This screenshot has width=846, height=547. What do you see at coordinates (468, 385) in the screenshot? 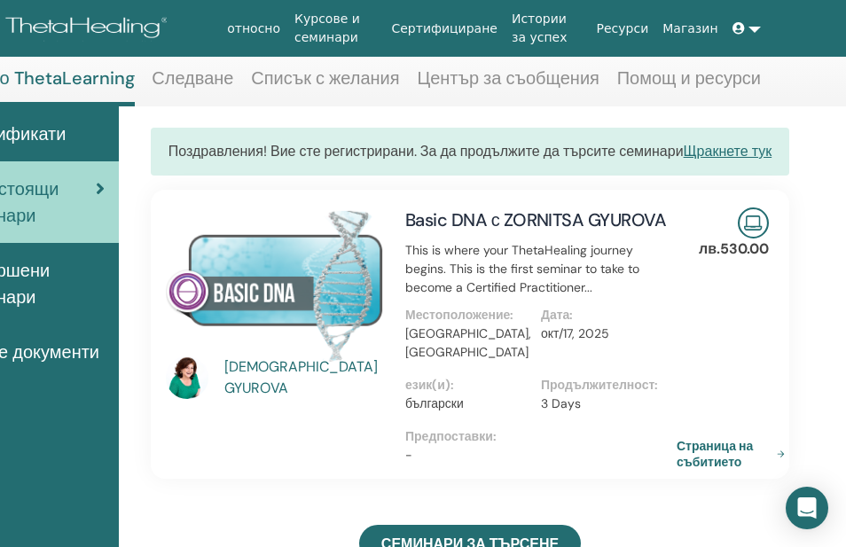
I see `p: език(и) :` at bounding box center [468, 385].